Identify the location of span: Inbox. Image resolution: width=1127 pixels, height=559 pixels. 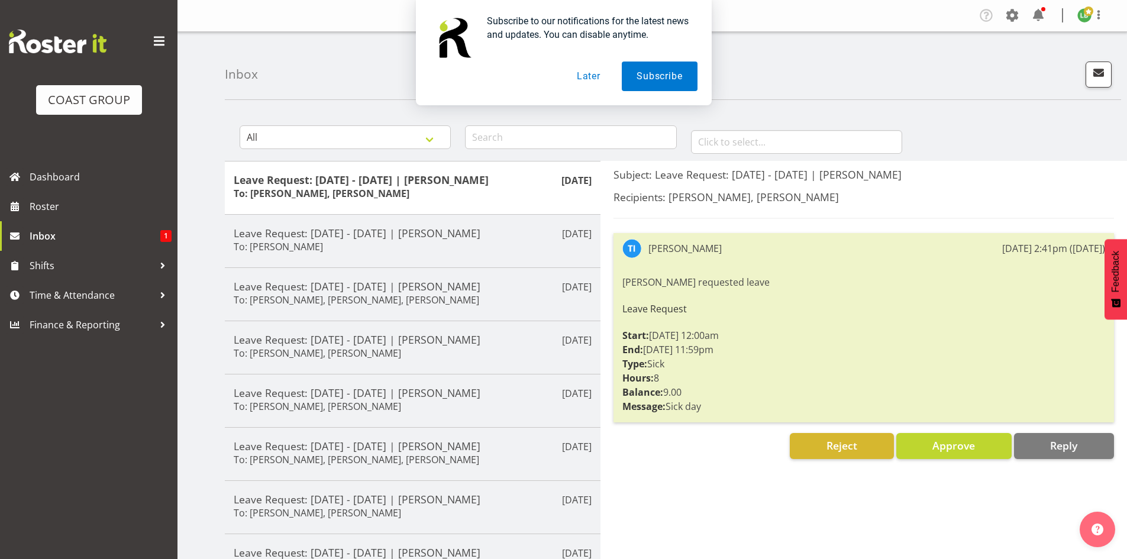
(95, 236).